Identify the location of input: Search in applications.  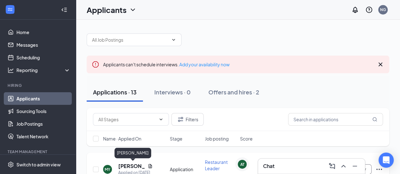
(336, 120).